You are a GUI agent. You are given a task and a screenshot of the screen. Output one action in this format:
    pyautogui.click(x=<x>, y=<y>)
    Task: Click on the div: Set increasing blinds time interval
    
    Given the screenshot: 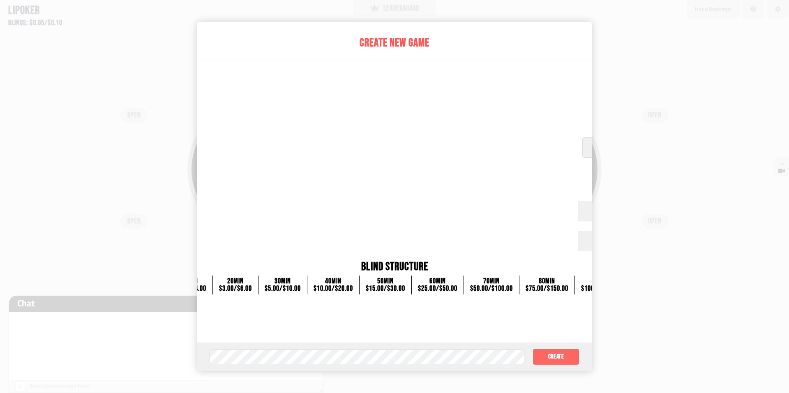 What is the action you would take?
    pyautogui.click(x=312, y=250)
    